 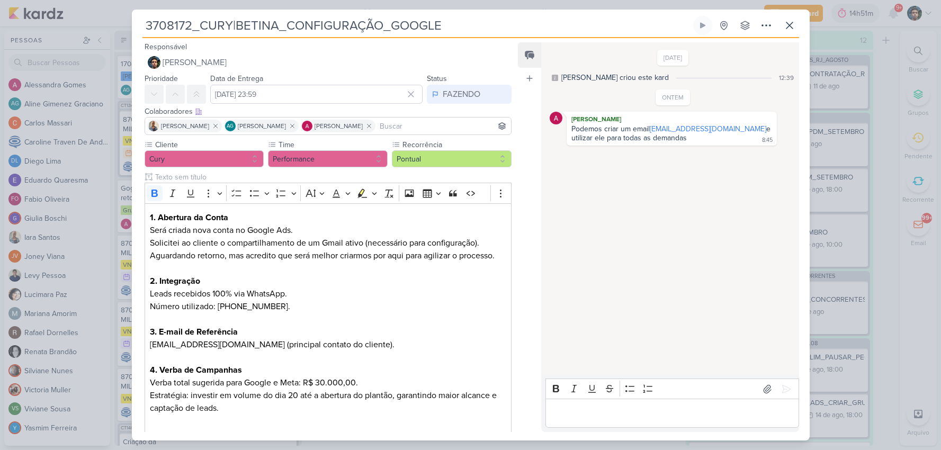 I want to click on button: Pontual, so click(x=452, y=159).